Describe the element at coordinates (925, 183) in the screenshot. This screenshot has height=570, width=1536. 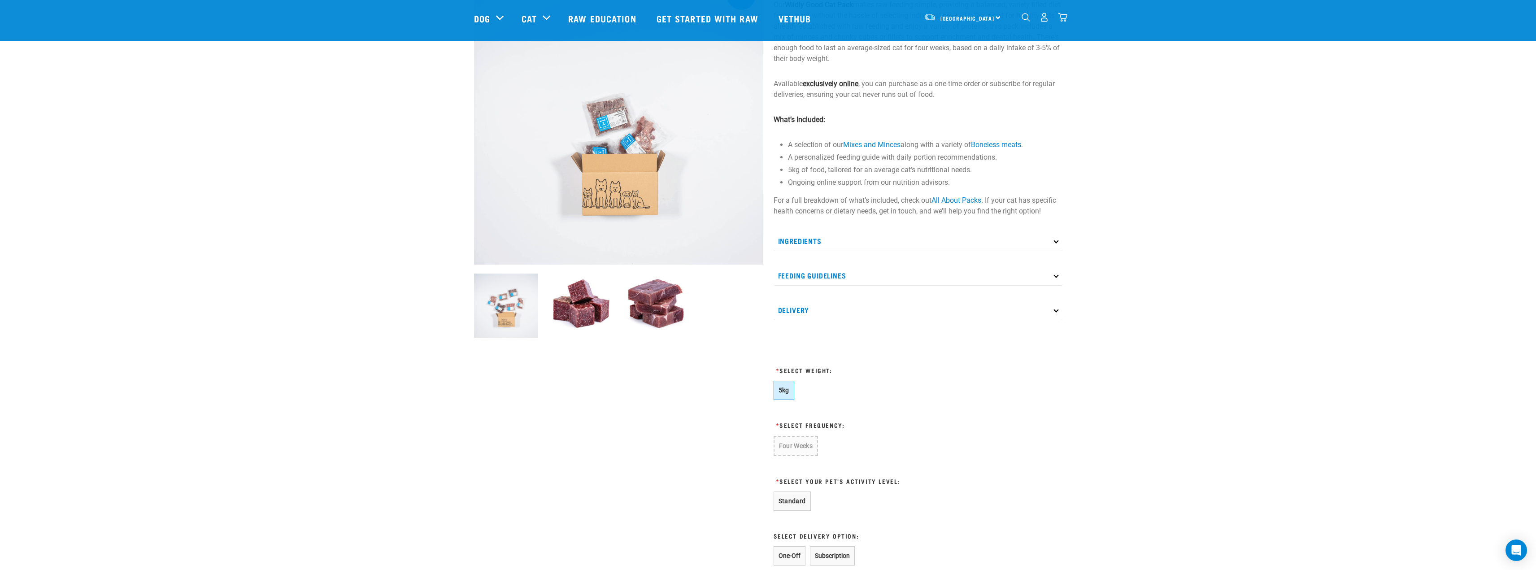
I see `li: Ongoing online support from our nutrition advisors.` at that location.